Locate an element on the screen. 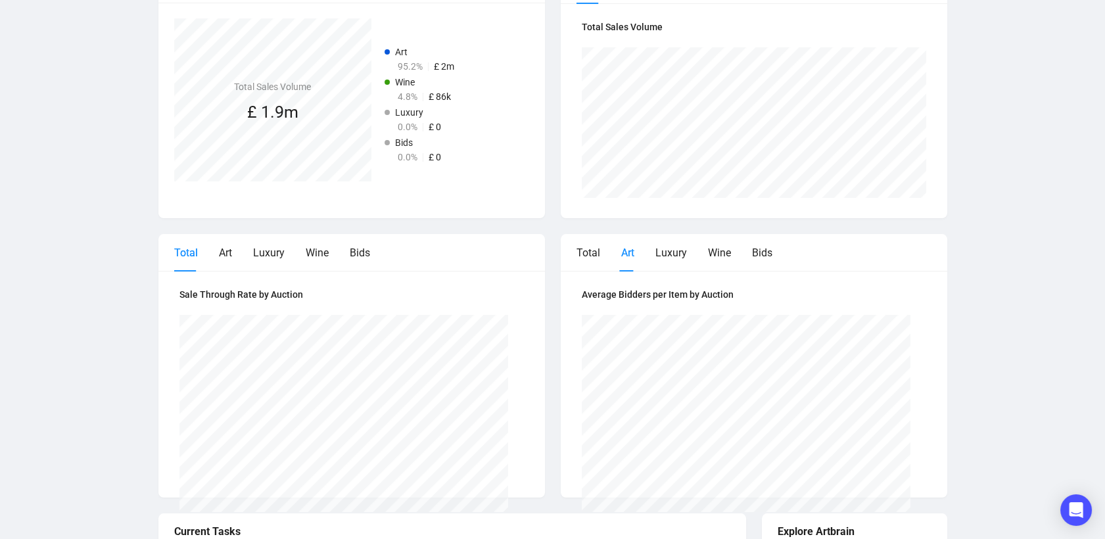 The height and width of the screenshot is (539, 1105). h4: Sale Through Rate by Auction is located at coordinates (352, 295).